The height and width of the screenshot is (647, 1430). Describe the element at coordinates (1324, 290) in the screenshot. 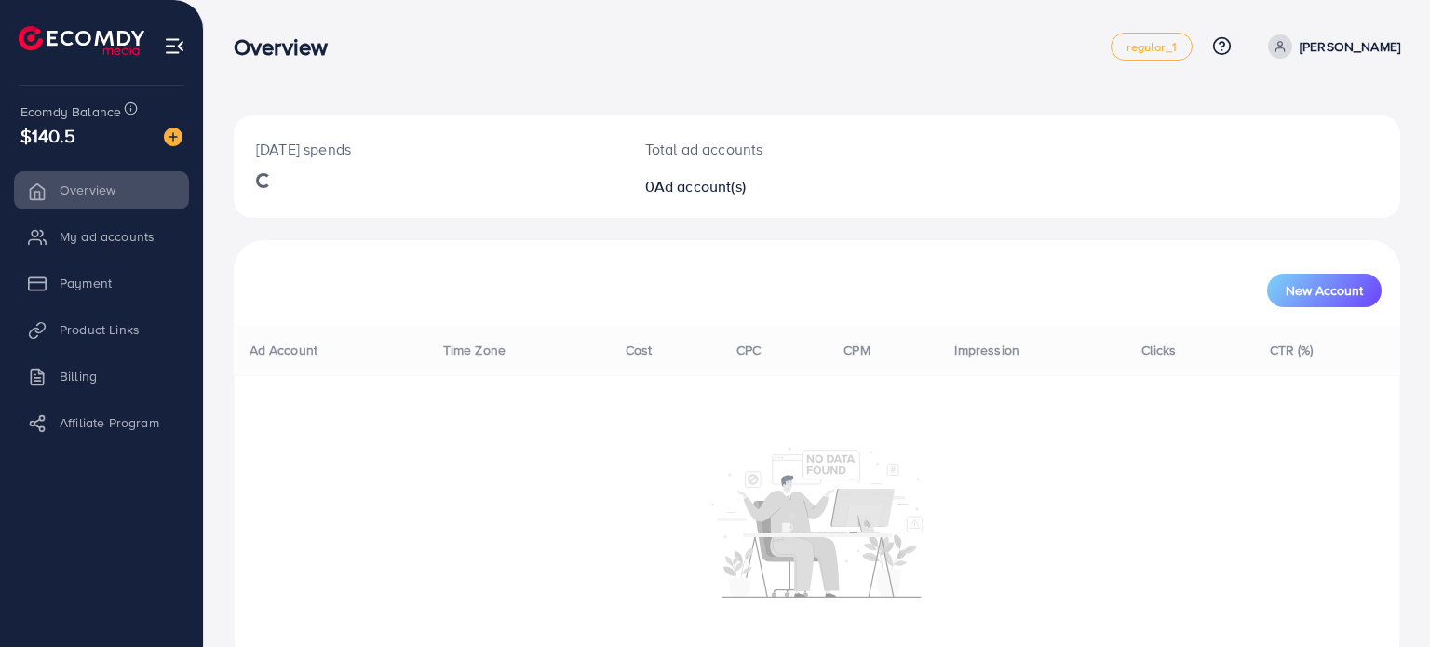

I see `span: New Account` at that location.